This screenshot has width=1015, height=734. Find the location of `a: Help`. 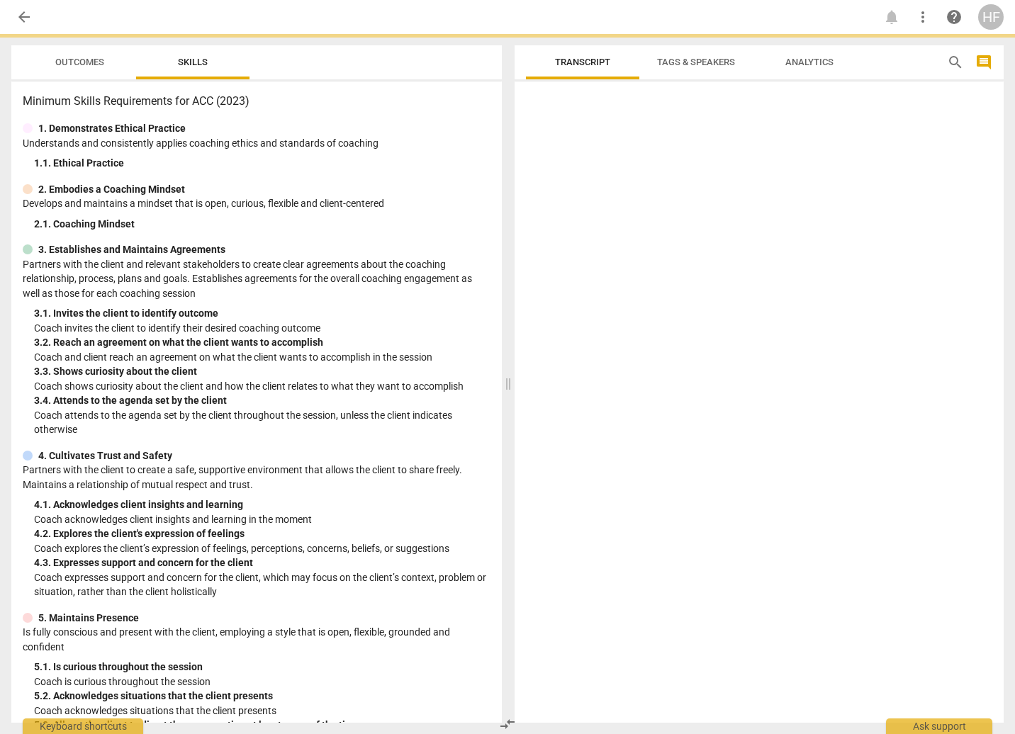

a: Help is located at coordinates (954, 17).